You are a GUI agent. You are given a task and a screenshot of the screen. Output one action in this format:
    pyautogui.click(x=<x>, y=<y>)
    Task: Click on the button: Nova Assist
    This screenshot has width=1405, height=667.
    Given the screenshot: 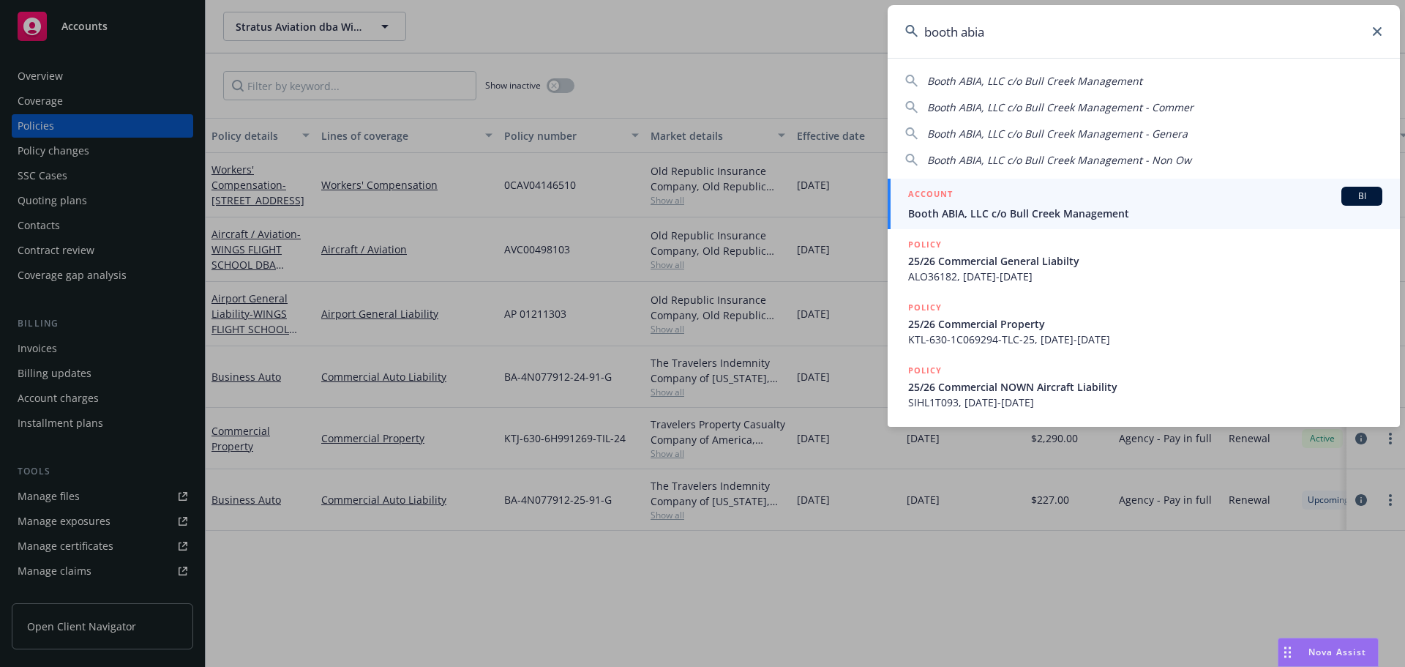 What is the action you would take?
    pyautogui.click(x=1328, y=652)
    